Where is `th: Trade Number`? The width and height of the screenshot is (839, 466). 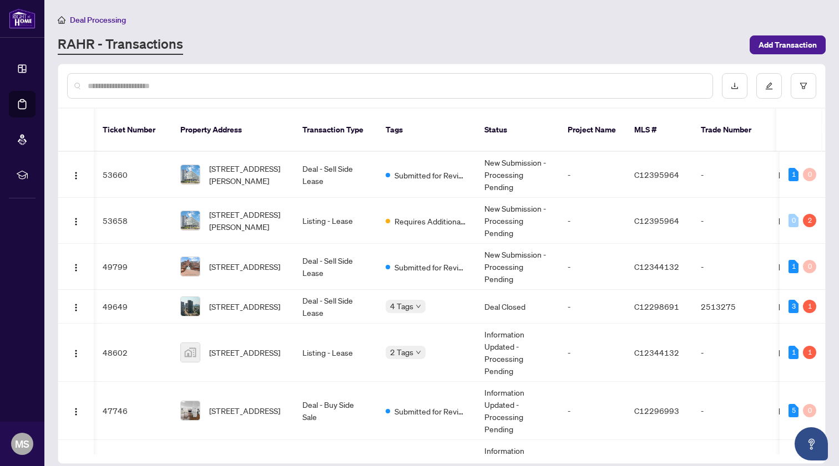
th: Trade Number is located at coordinates (730, 130).